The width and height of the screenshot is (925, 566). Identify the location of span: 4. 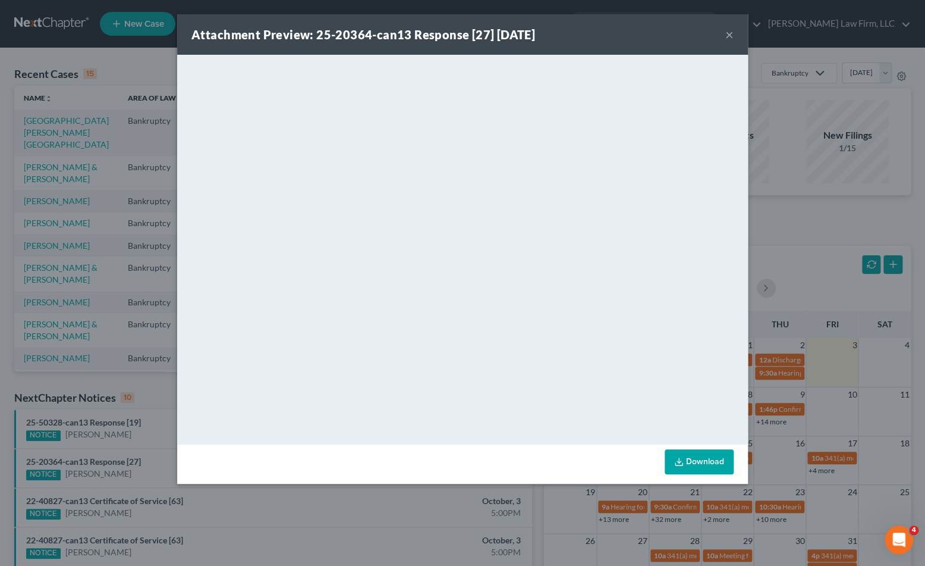
(914, 530).